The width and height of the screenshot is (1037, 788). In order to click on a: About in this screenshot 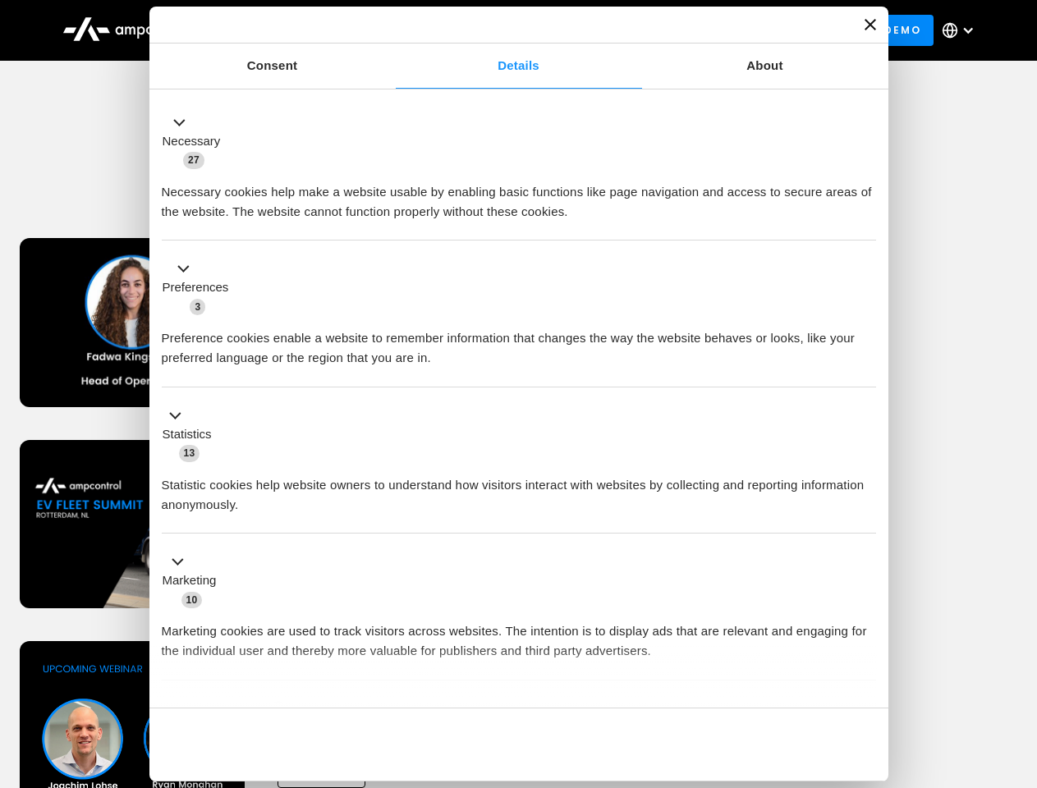, I will do `click(765, 66)`.